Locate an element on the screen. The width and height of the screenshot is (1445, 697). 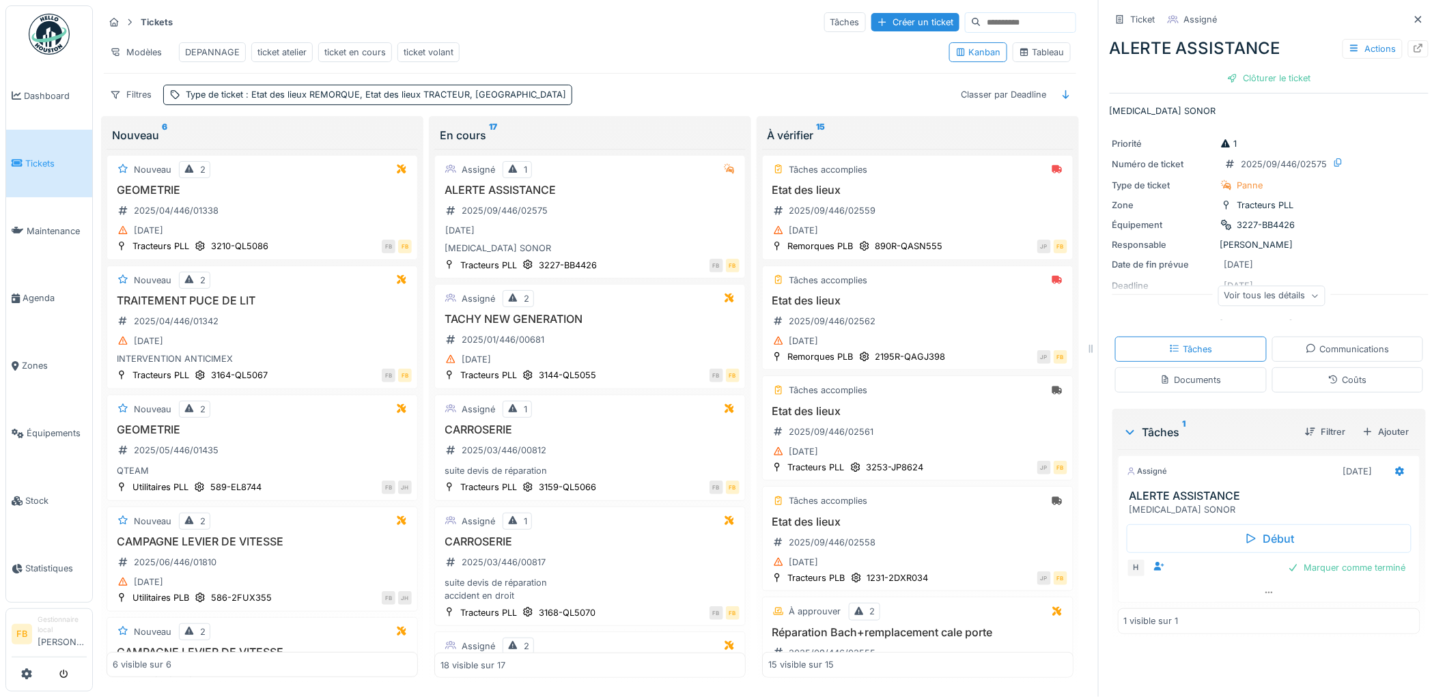
div: Début is located at coordinates (1269, 539).